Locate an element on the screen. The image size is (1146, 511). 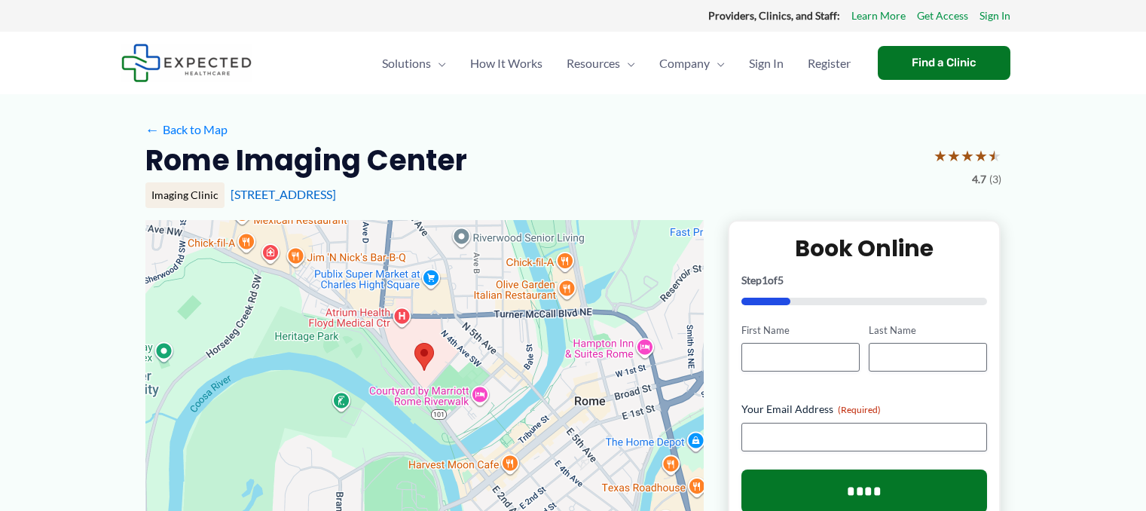
img: Expected Healthcare Logo - side, dark font, small is located at coordinates (186, 63).